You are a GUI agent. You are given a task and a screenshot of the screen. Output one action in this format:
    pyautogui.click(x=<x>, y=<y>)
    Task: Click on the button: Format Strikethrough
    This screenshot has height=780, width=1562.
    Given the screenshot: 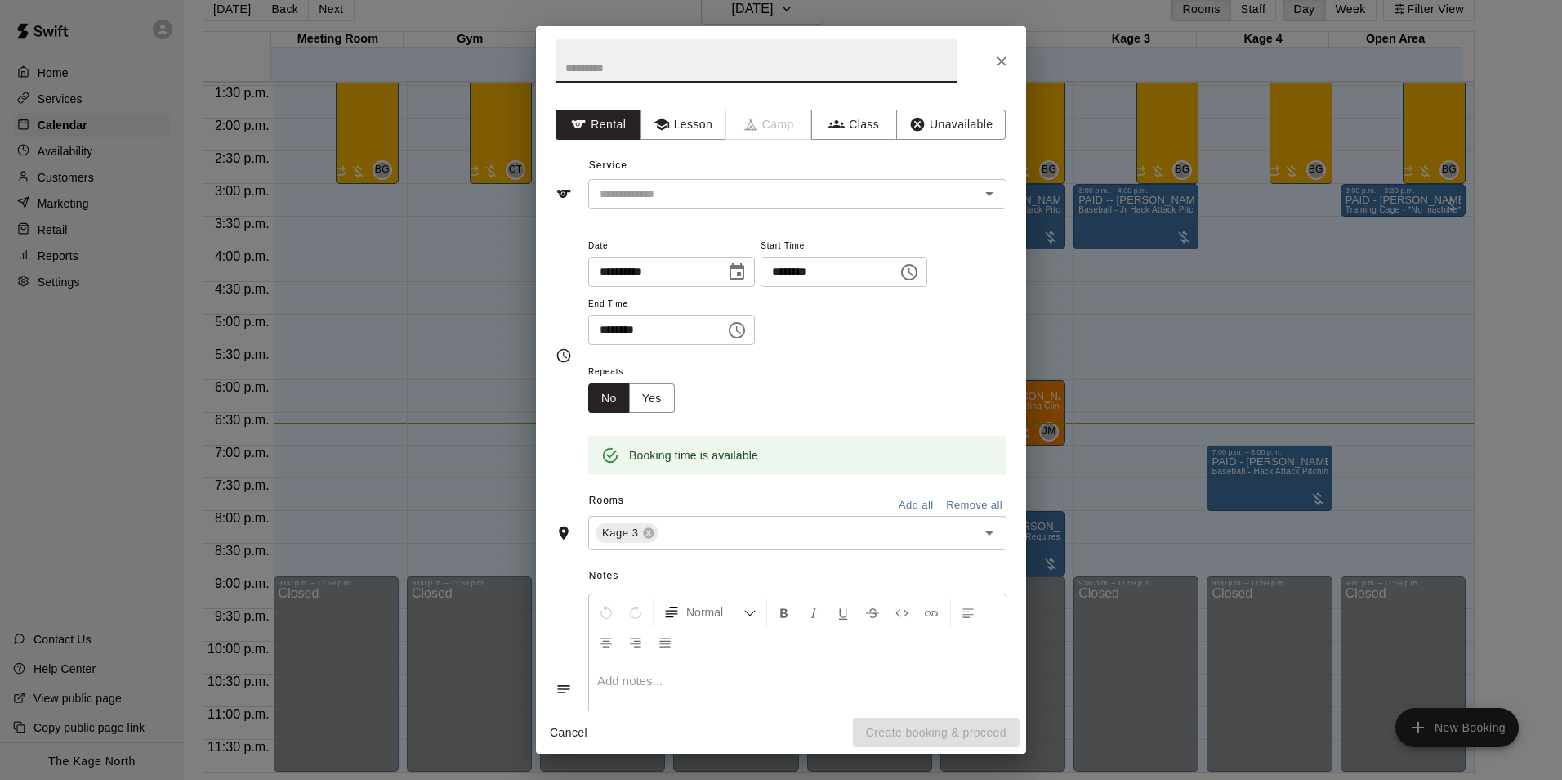 What is the action you would take?
    pyautogui.click(x=873, y=612)
    